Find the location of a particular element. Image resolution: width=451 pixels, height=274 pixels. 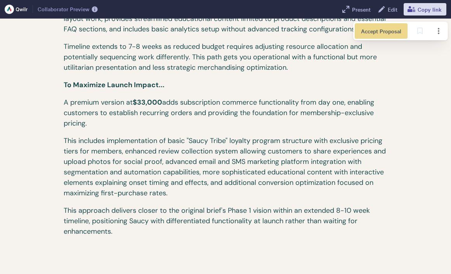

img: Qwilr logo is located at coordinates (16, 9).